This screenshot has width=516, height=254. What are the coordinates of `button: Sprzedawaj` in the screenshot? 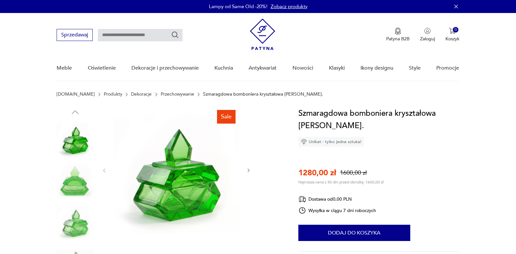 It's located at (75, 35).